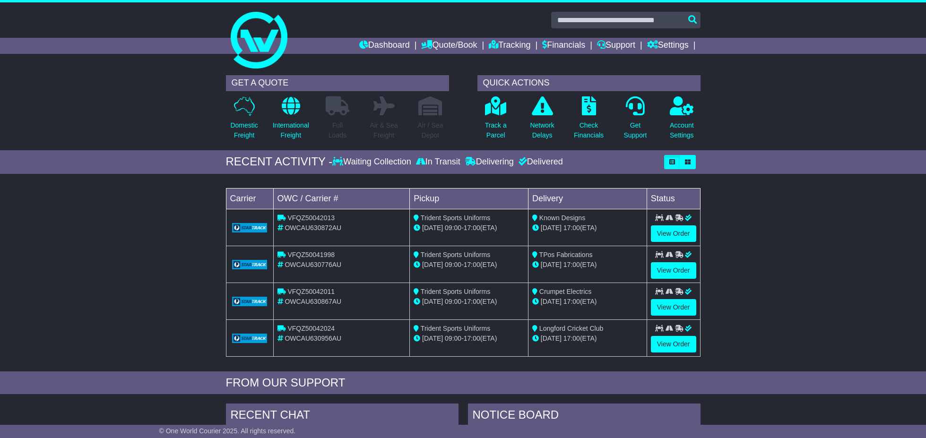  What do you see at coordinates (313, 265) in the screenshot?
I see `span: OWCAU630776AU` at bounding box center [313, 265].